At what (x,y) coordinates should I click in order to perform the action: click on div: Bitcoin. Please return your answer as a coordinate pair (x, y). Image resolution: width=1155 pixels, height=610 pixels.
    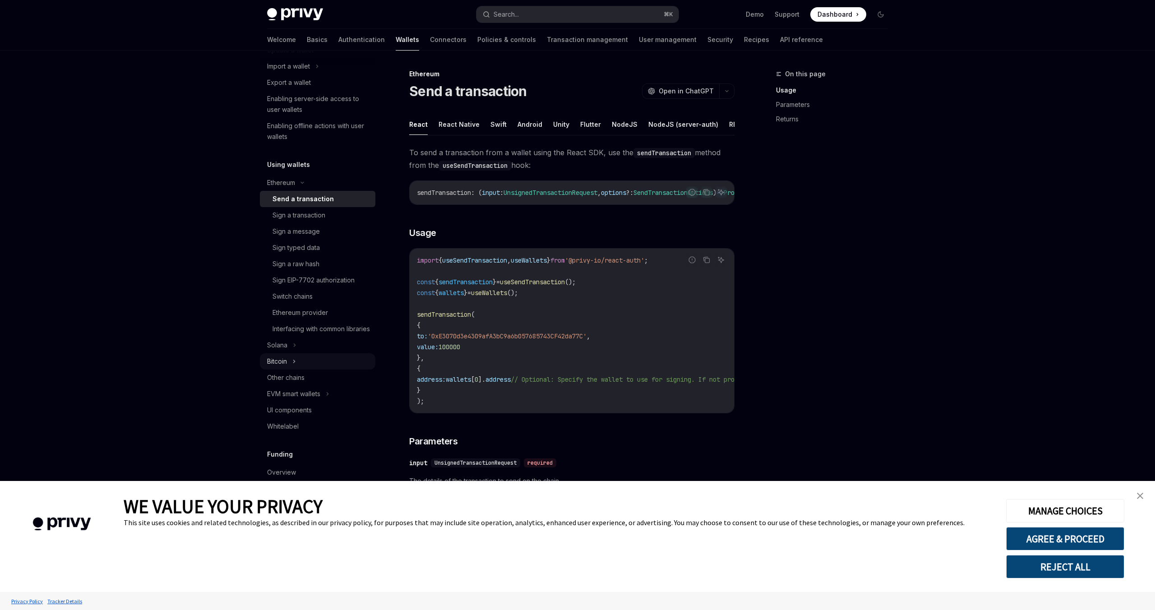
    Looking at the image, I should click on (277, 362).